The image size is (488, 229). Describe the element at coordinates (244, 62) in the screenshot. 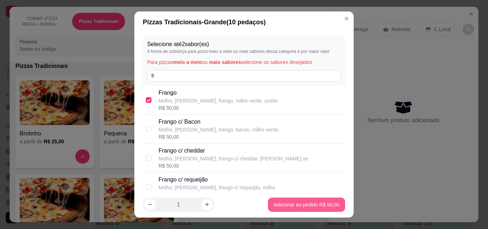

I see `p: Para pizzas ou selecione os sabores desejados` at that location.